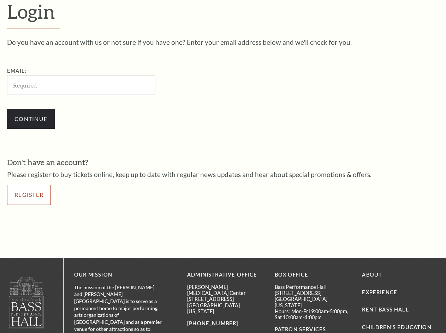 The width and height of the screenshot is (446, 333). Describe the element at coordinates (223, 162) in the screenshot. I see `h3: Don't have an account?` at that location.